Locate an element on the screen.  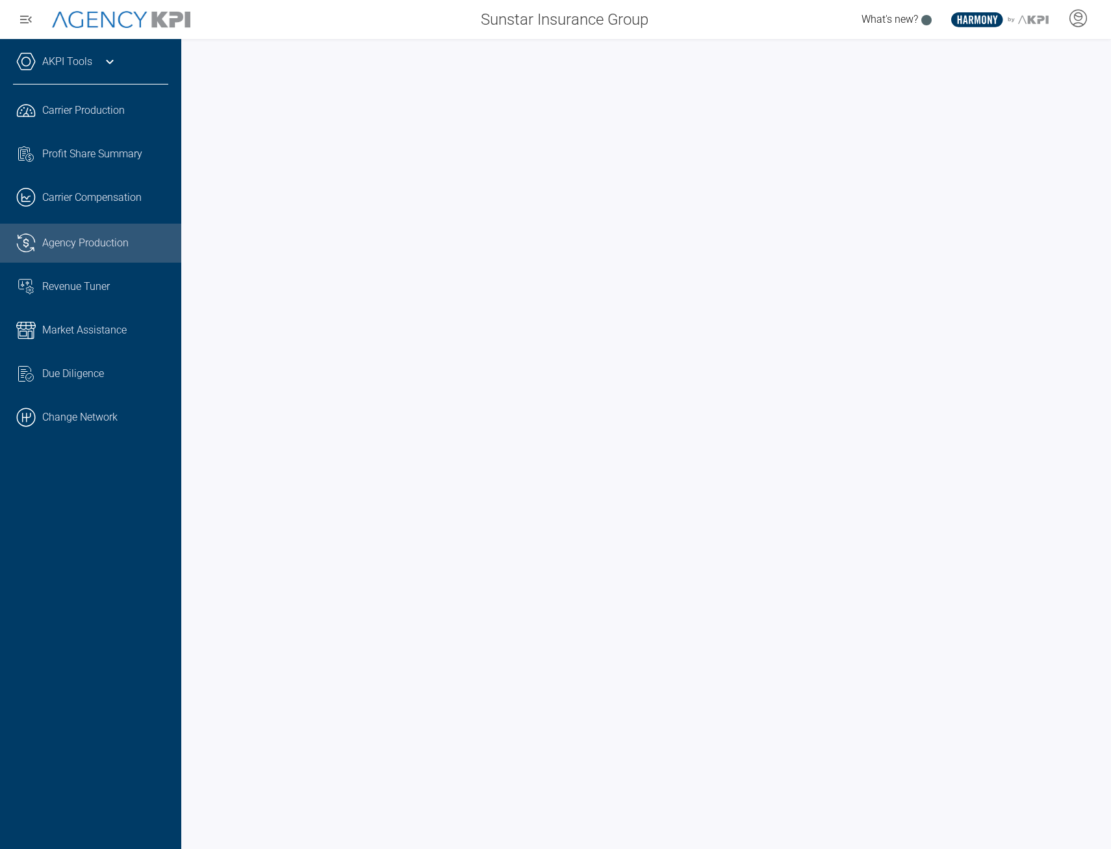
span: Agency Production is located at coordinates (85, 243).